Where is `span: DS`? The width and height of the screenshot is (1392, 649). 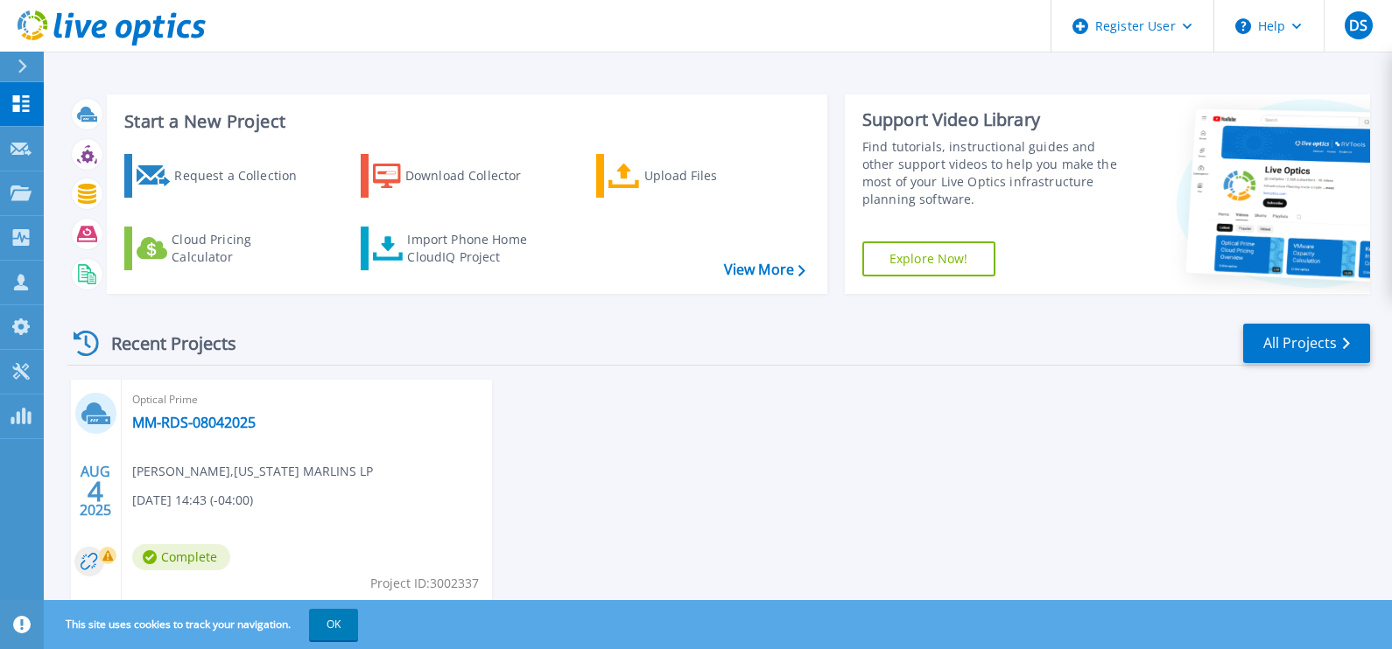
span: DS is located at coordinates (1358, 25).